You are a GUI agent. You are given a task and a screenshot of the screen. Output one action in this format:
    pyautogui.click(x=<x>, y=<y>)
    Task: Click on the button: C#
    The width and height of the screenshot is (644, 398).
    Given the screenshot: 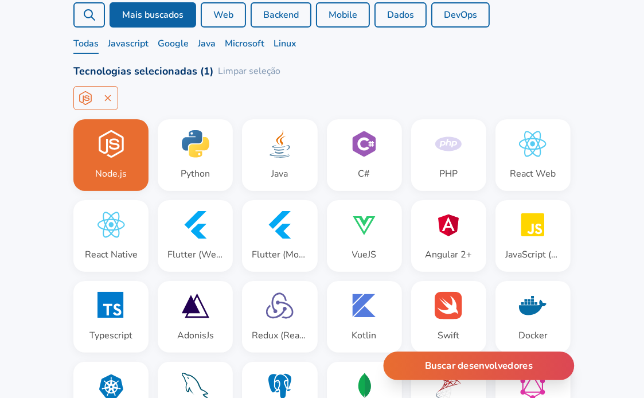 What is the action you would take?
    pyautogui.click(x=364, y=155)
    